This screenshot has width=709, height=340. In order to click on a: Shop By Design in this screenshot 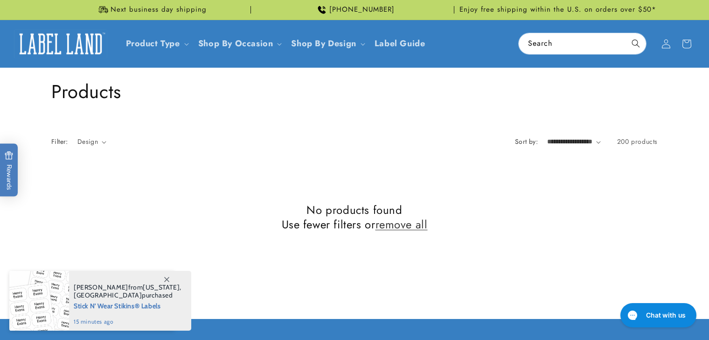, I will do `click(323, 43)`.